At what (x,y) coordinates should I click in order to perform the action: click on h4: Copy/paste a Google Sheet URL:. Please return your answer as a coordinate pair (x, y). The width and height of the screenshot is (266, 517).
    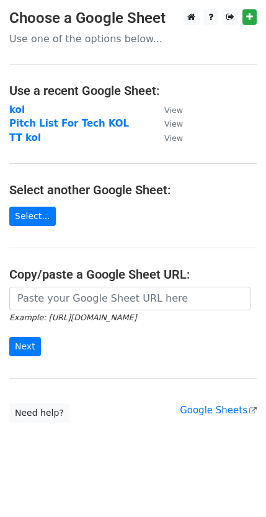
    Looking at the image, I should click on (133, 274).